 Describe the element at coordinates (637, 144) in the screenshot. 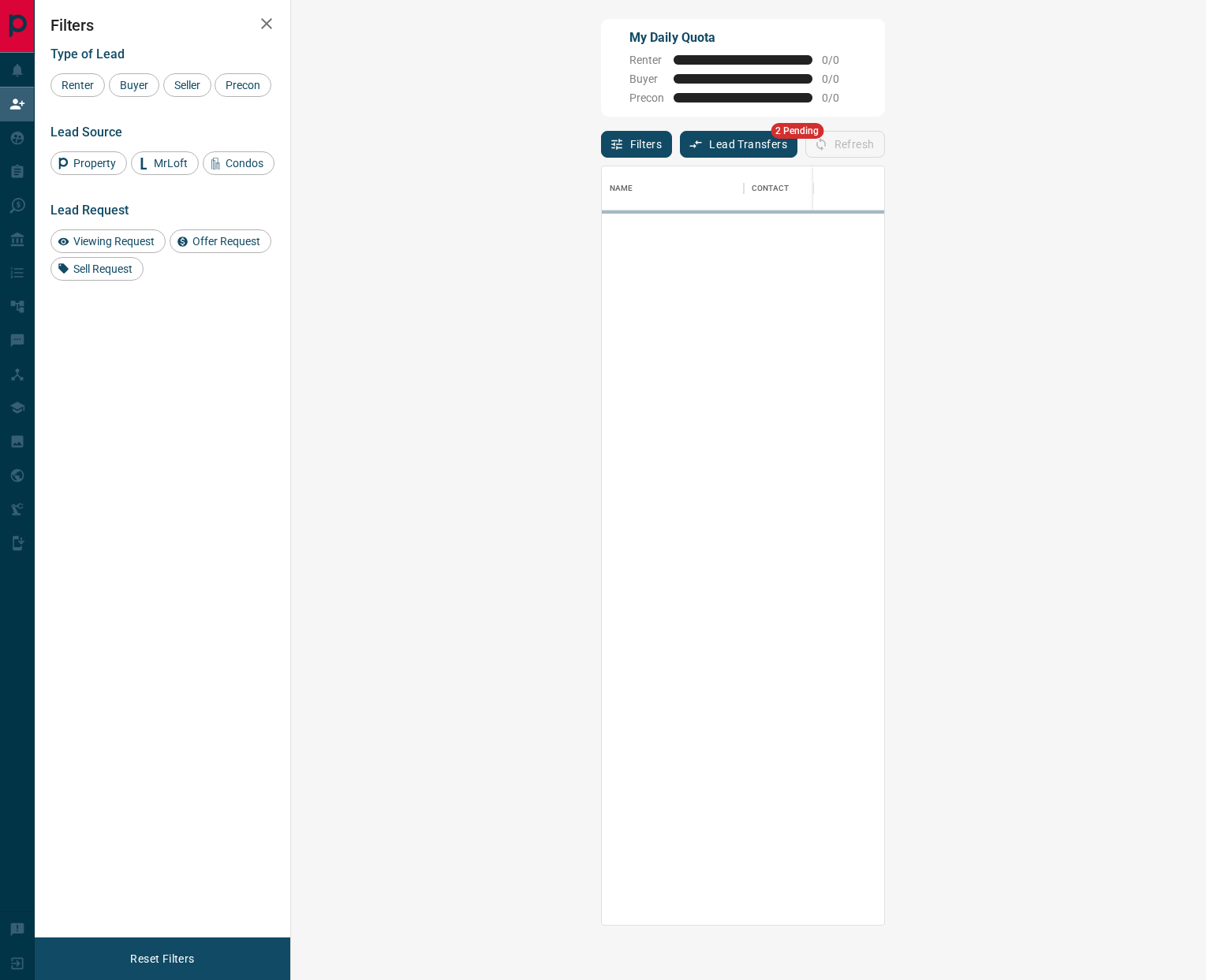

I see `button: Filters` at that location.